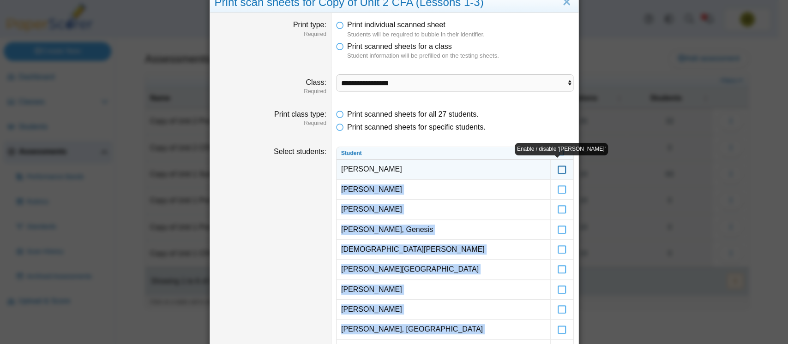 The width and height of the screenshot is (788, 344). Describe the element at coordinates (443, 154) in the screenshot. I see `th: Student` at that location.